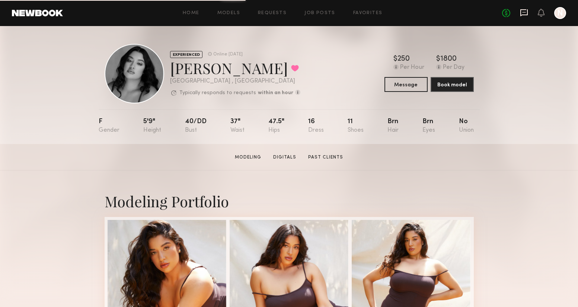 This screenshot has width=578, height=307. What do you see at coordinates (191, 13) in the screenshot?
I see `a: Home` at bounding box center [191, 13].